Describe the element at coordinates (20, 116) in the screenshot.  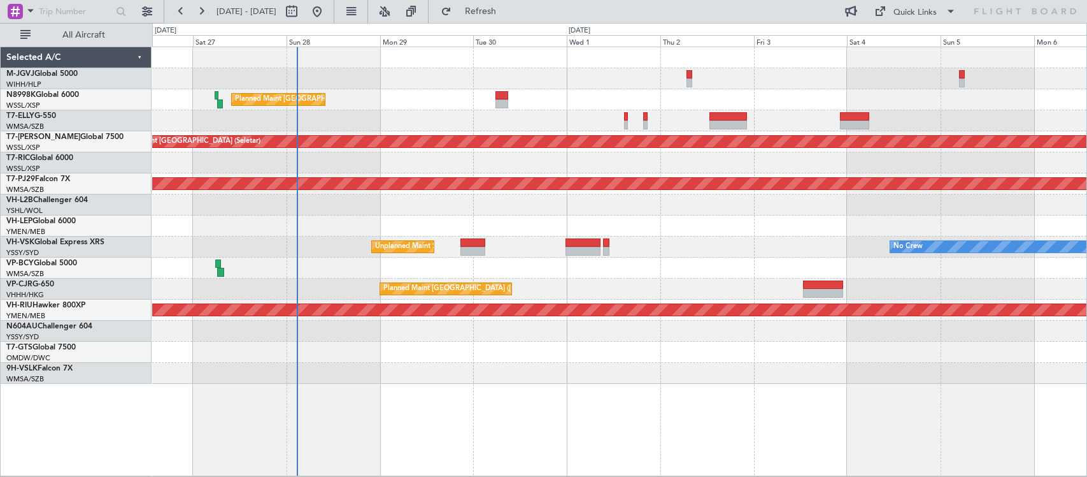
I see `span: T7-ELLY` at that location.